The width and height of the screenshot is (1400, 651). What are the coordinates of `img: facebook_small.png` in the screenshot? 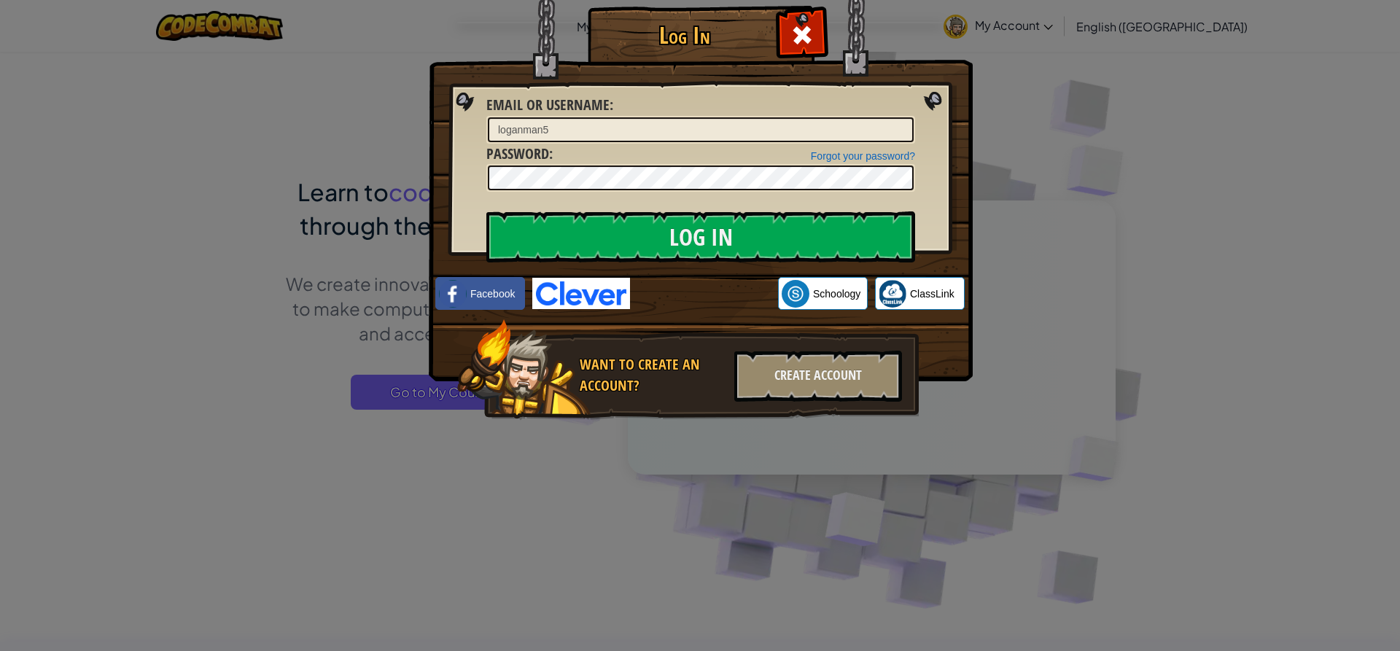 It's located at (453, 294).